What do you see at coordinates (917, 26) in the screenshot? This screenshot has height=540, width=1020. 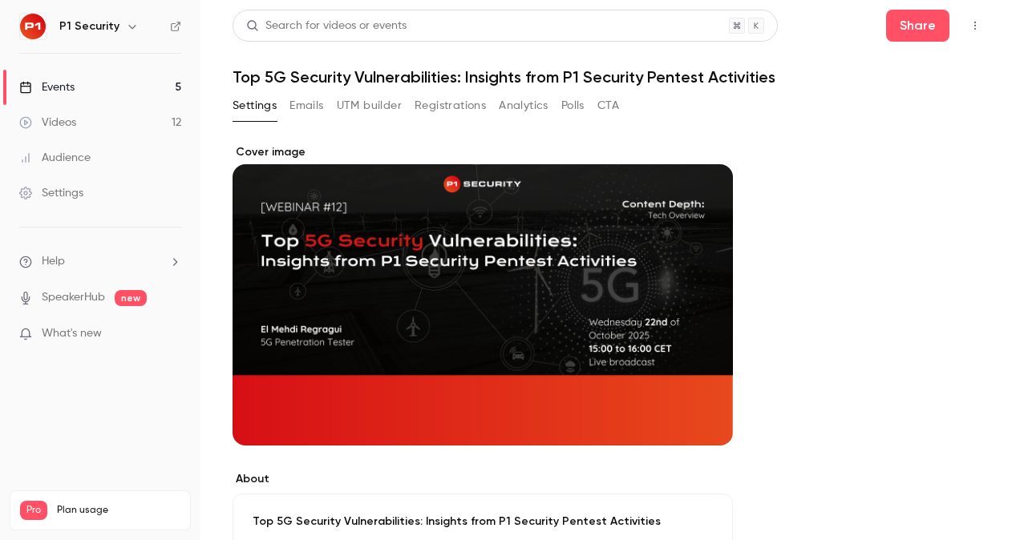 I see `button: Share` at bounding box center [917, 26].